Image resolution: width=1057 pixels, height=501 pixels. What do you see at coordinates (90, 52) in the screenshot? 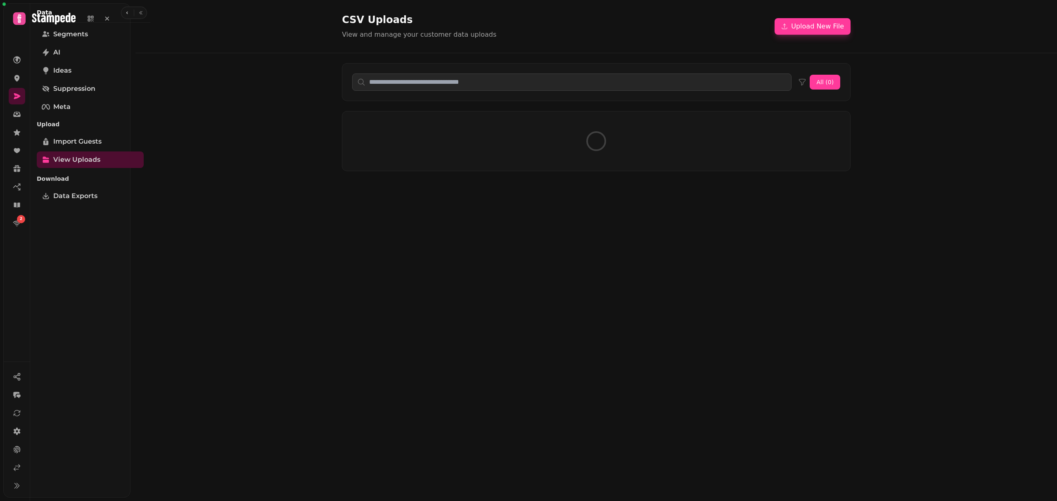
I see `a: AI` at bounding box center [90, 52].